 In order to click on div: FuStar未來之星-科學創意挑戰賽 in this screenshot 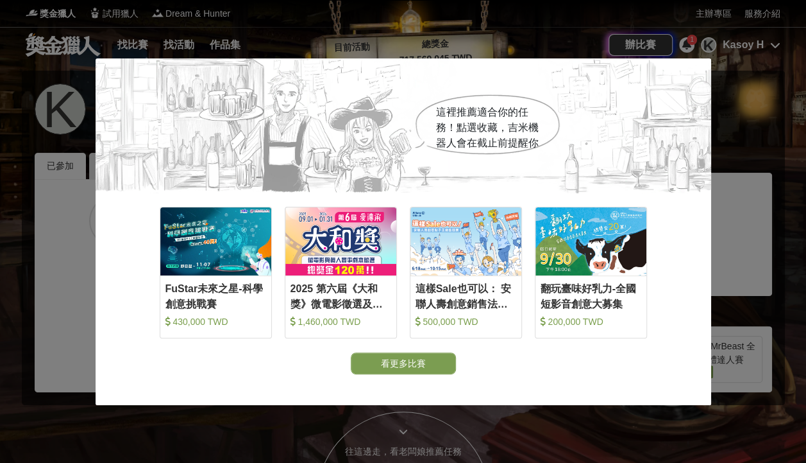, I will do `click(216, 295)`.